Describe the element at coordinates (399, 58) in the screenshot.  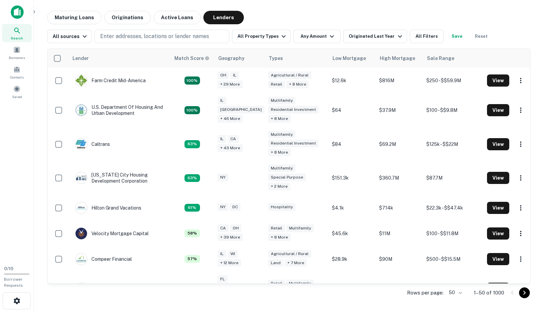
I see `th: High Mortgage` at that location.